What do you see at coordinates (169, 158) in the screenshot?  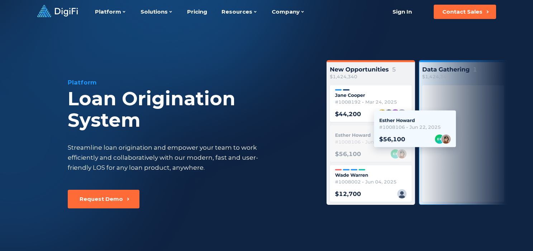 I see `div: Streamline loan origination and empower your team to work efficiently and collaboratively with ou...` at bounding box center [169, 158].